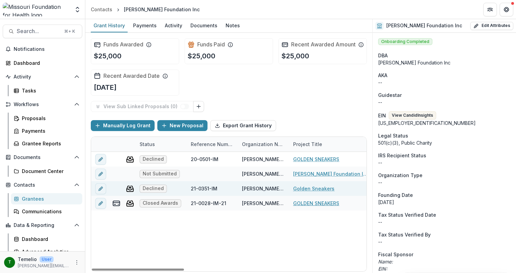  What do you see at coordinates (49, 118) in the screenshot?
I see `div: Proposals` at bounding box center [49, 118].